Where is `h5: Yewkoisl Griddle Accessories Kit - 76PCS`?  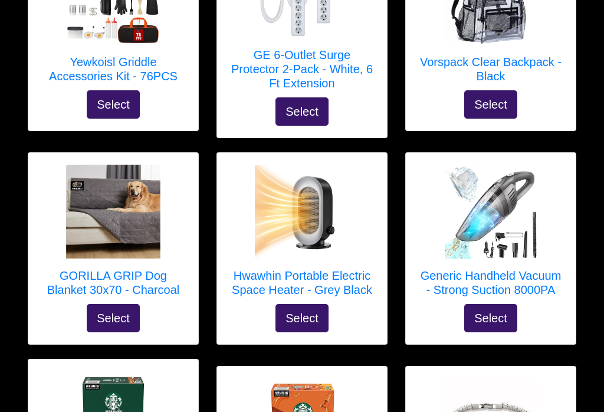 h5: Yewkoisl Griddle Accessories Kit - 76PCS is located at coordinates (113, 69).